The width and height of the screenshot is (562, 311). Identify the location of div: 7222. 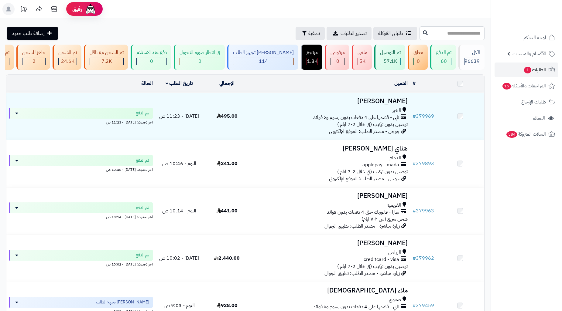
(107, 61).